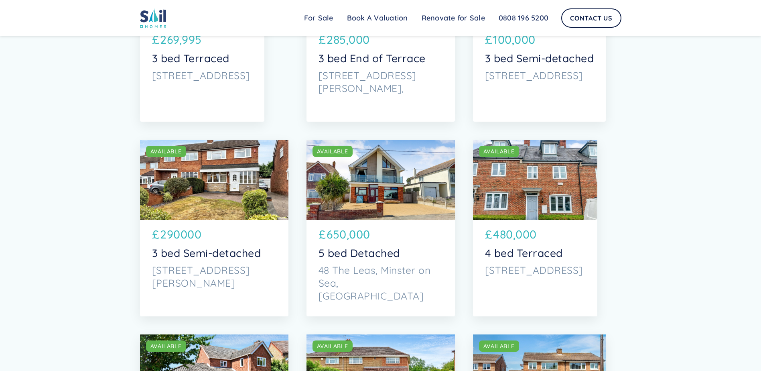 Image resolution: width=761 pixels, height=371 pixels. I want to click on p: 285,000, so click(348, 40).